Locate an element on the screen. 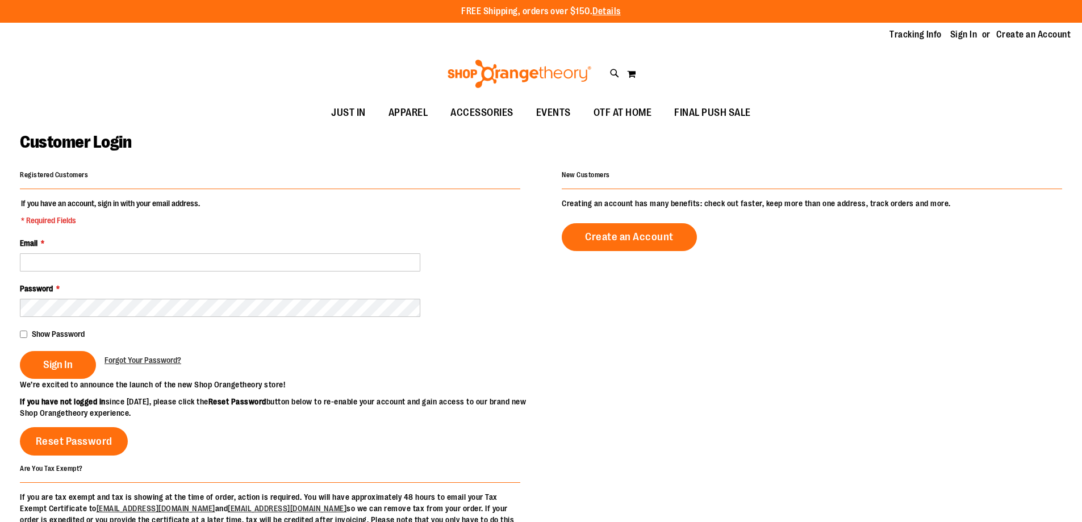 Image resolution: width=1082 pixels, height=522 pixels. strong: Registered Customers is located at coordinates (54, 175).